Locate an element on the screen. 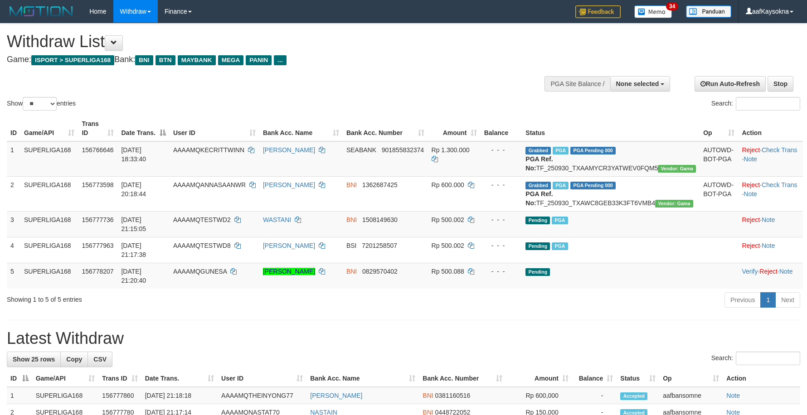 Image resolution: width=807 pixels, height=415 pixels. span: 156773598 is located at coordinates (98, 185).